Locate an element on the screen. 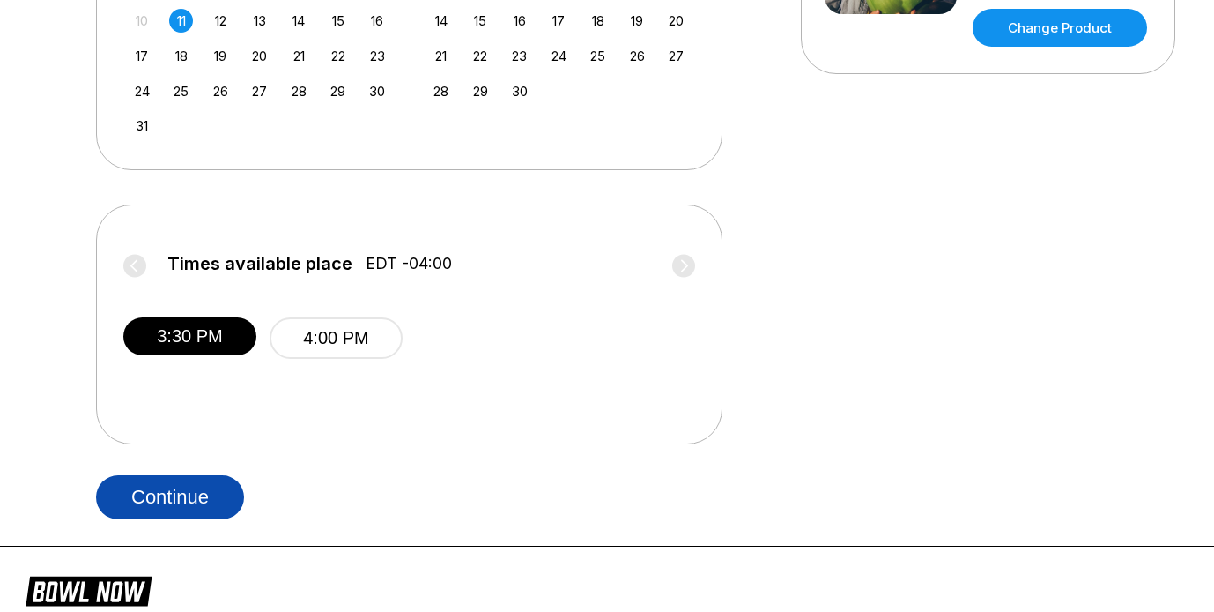 The width and height of the screenshot is (1214, 612). span: EDT -04:00 is located at coordinates (409, 264).